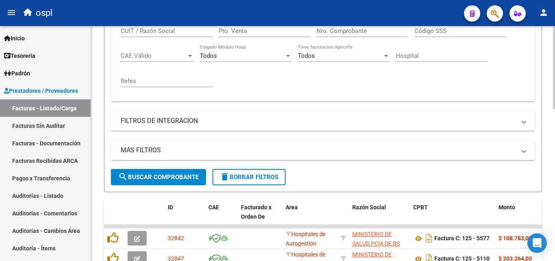  What do you see at coordinates (154, 56) in the screenshot?
I see `span: CAE Válido` at bounding box center [154, 56].